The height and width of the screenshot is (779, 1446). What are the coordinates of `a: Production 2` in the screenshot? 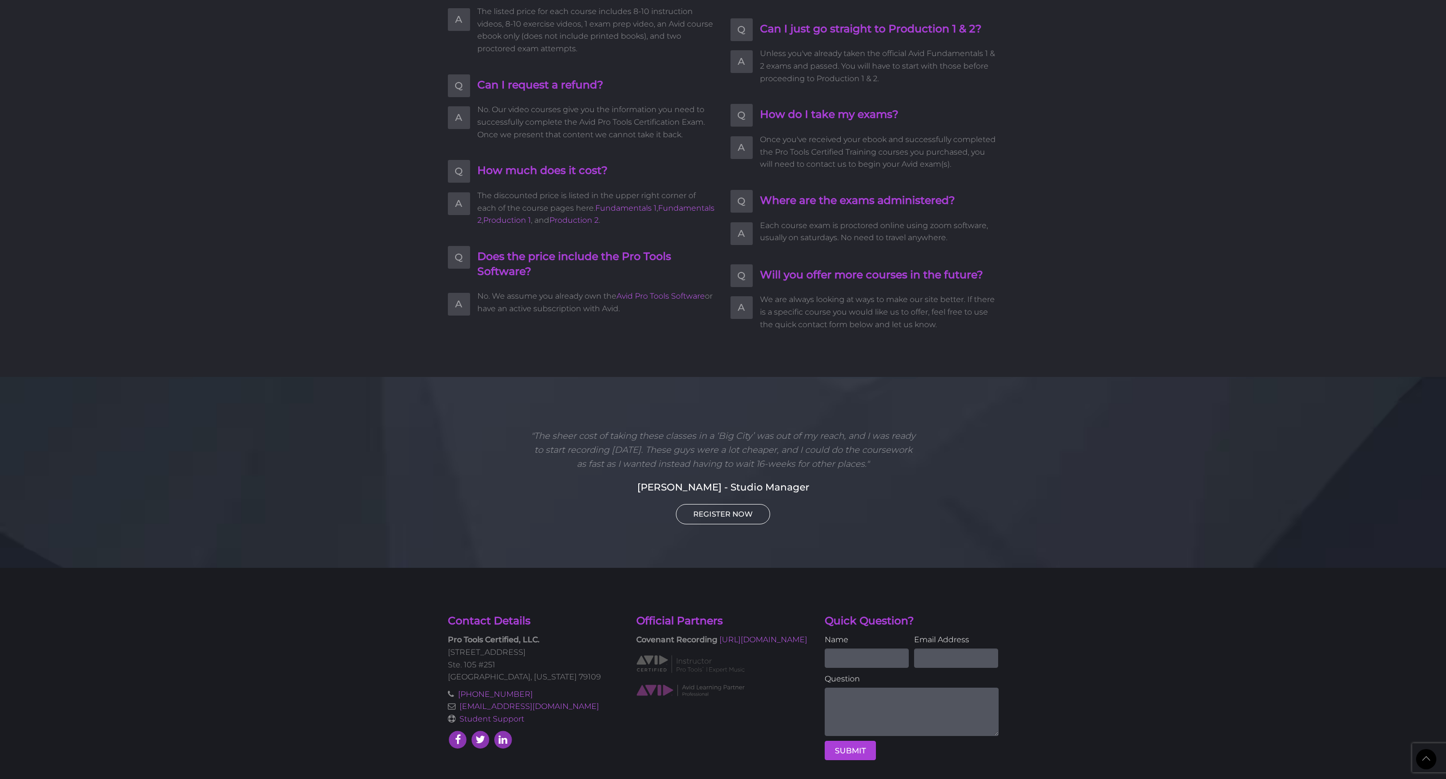 It's located at (574, 220).